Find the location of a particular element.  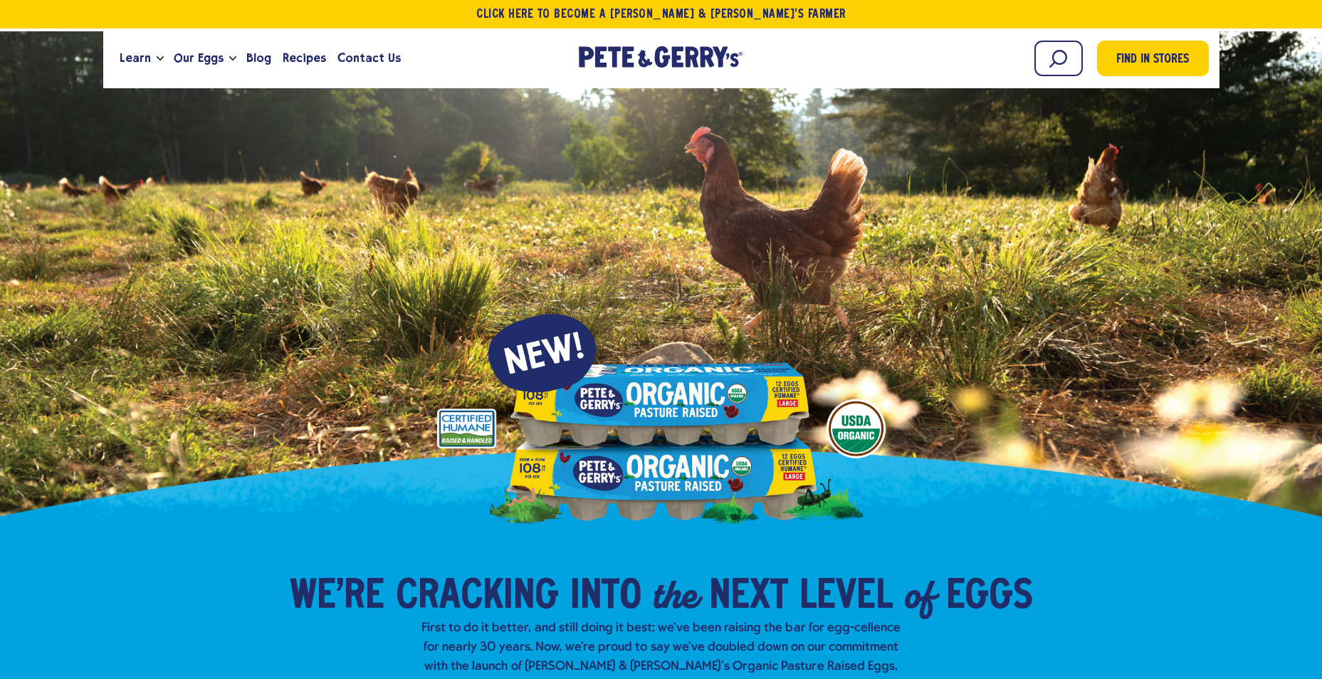

a: Contact Us is located at coordinates (369, 58).